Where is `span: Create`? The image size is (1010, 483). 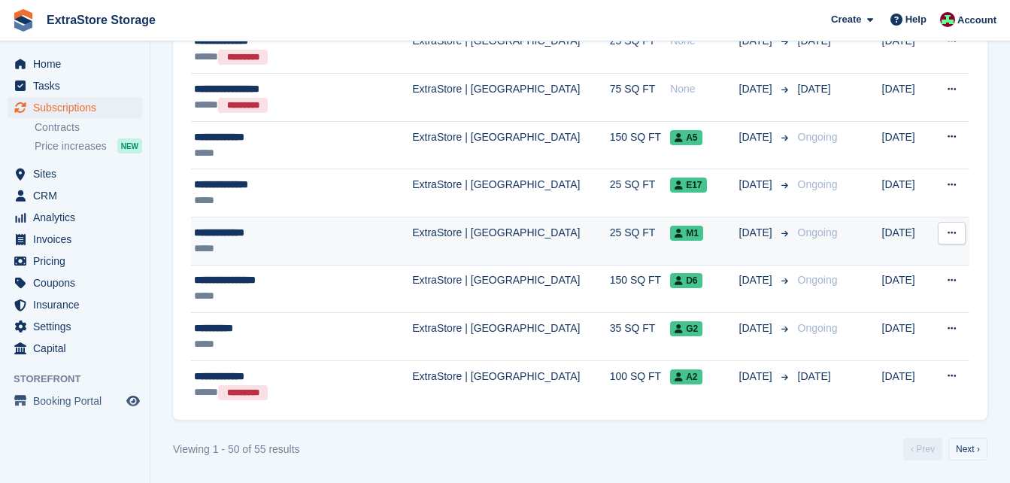
span: Create is located at coordinates (846, 20).